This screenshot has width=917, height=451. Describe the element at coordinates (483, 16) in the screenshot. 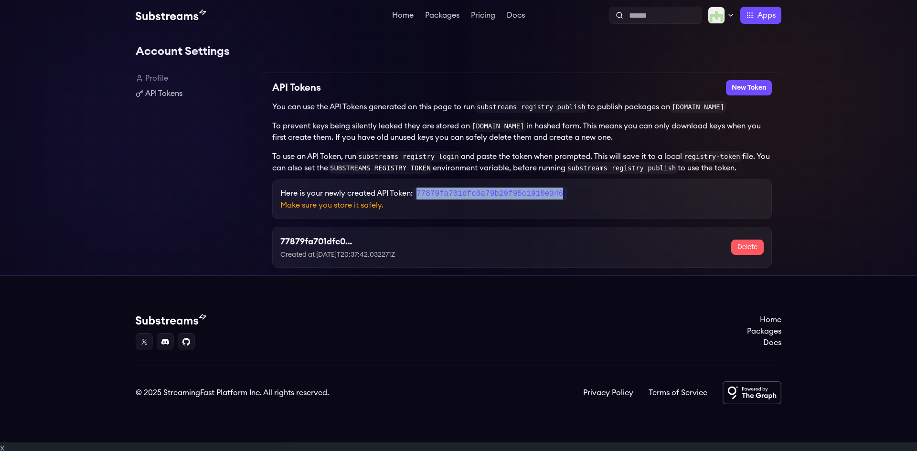

I see `a: Pricing` at that location.